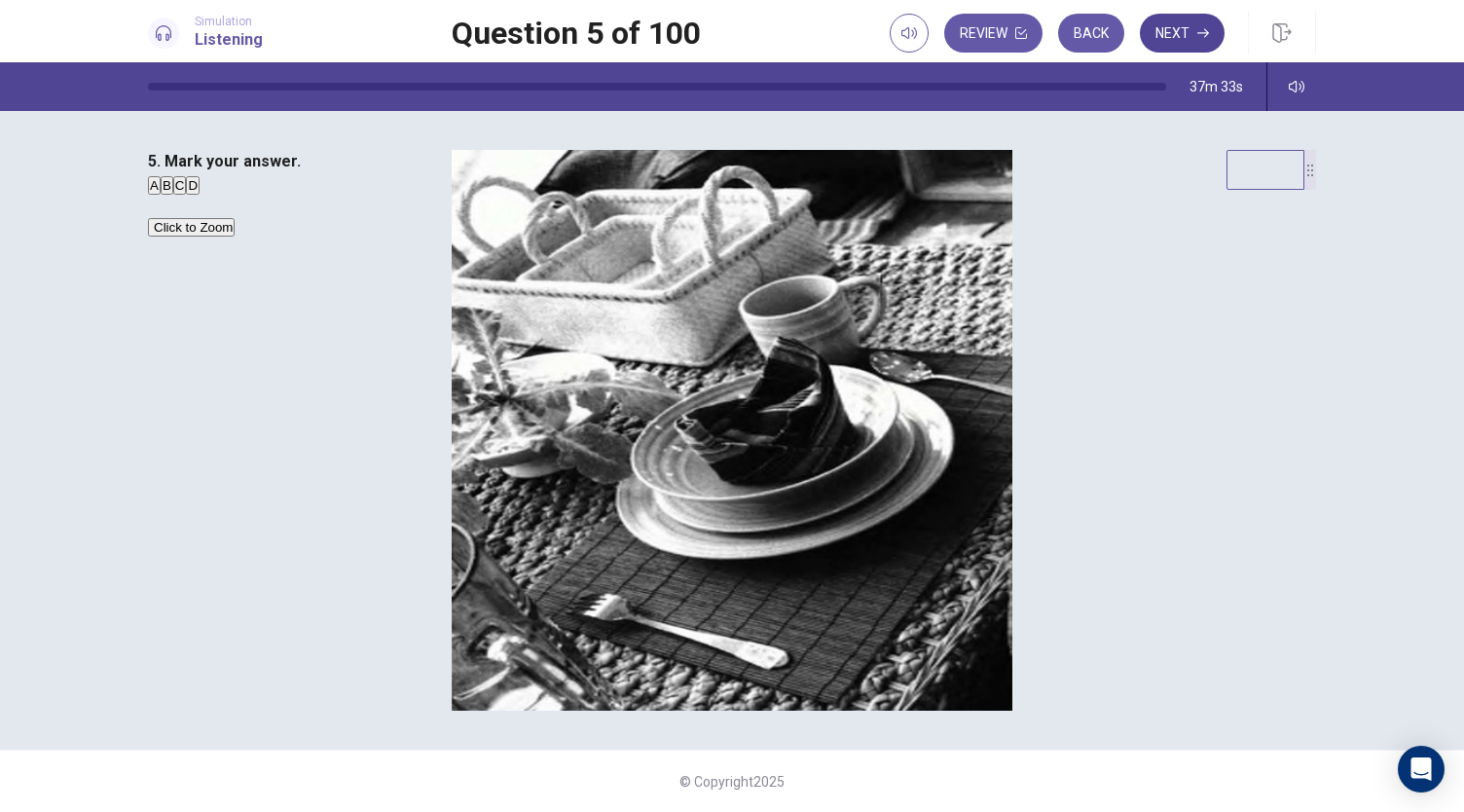  I want to click on button: Next, so click(1182, 33).